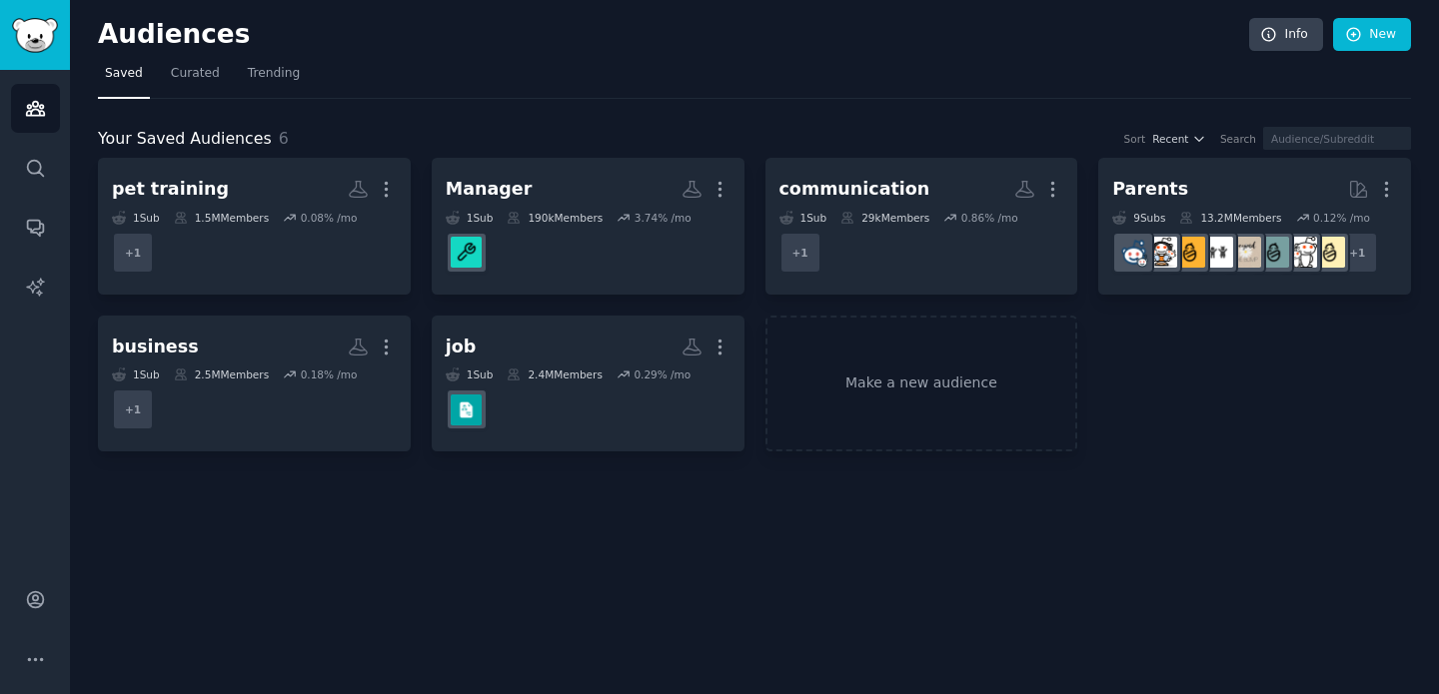 This screenshot has width=1439, height=694. What do you see at coordinates (195, 74) in the screenshot?
I see `span: Curated` at bounding box center [195, 74].